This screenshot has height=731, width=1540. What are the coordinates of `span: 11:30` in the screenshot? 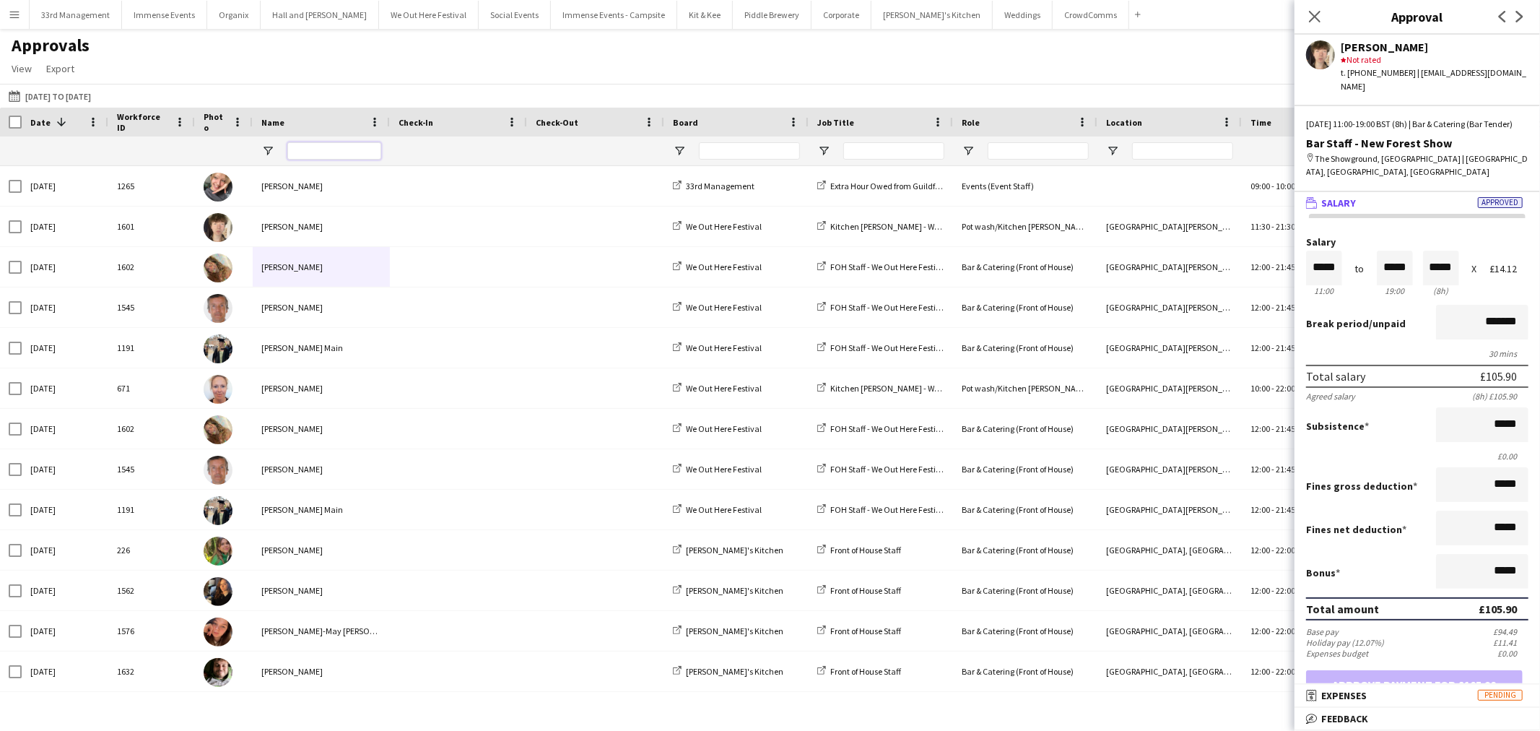 It's located at (1260, 226).